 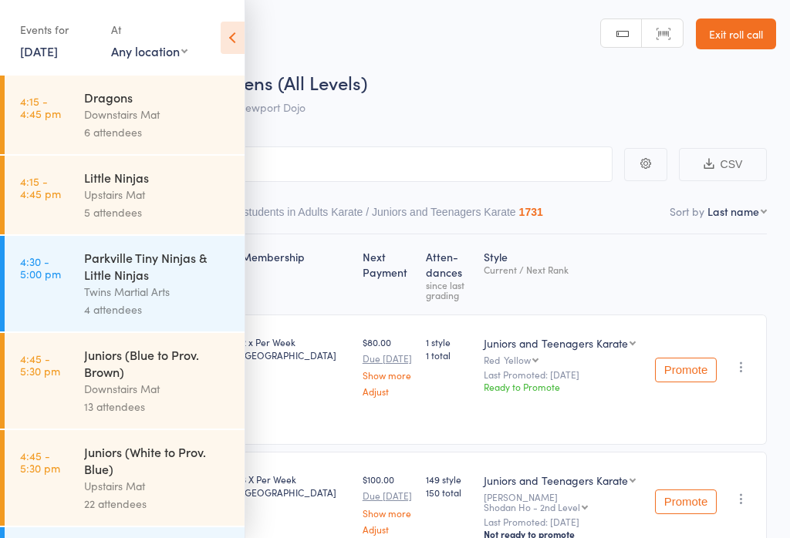 I want to click on span: 149 style, so click(x=448, y=479).